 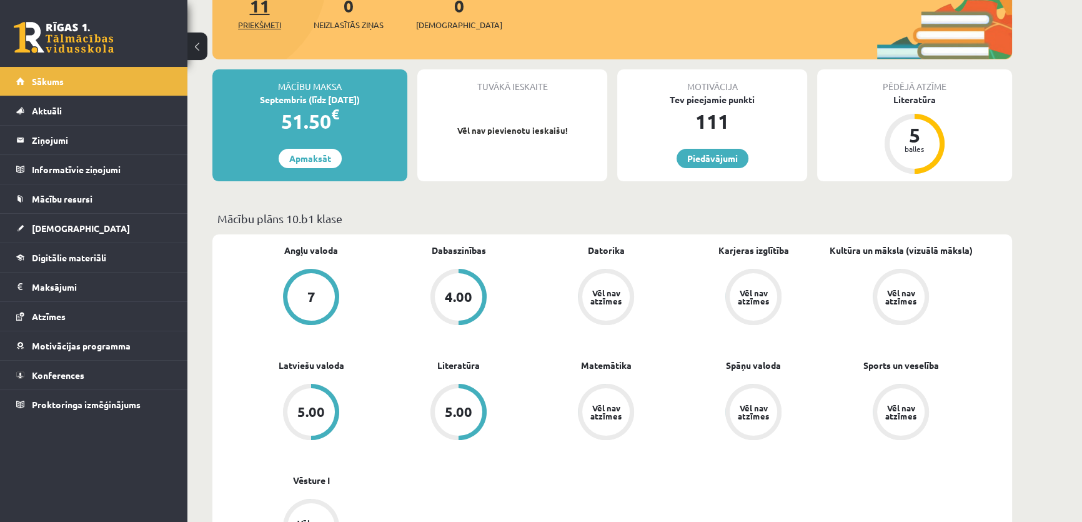 I want to click on span: Priekšmeti, so click(x=259, y=25).